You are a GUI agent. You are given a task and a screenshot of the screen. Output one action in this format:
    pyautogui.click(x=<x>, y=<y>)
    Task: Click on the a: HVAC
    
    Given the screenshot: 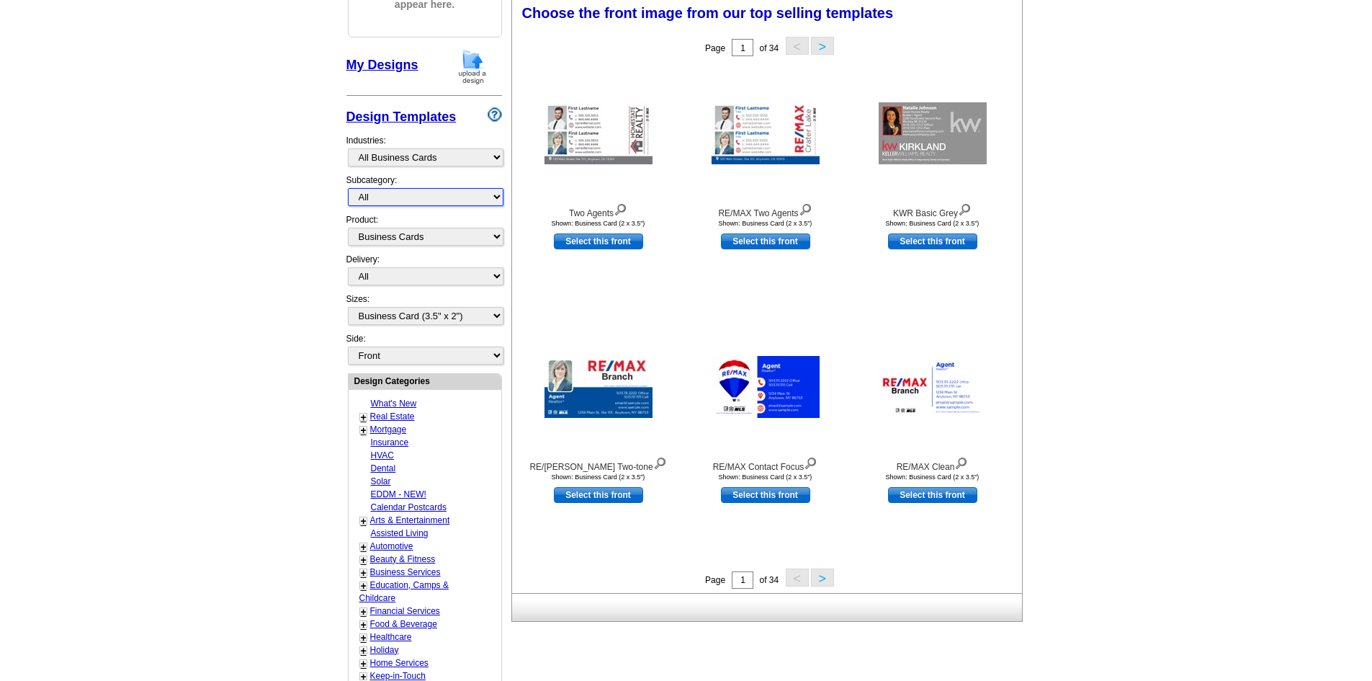 What is the action you would take?
    pyautogui.click(x=383, y=455)
    